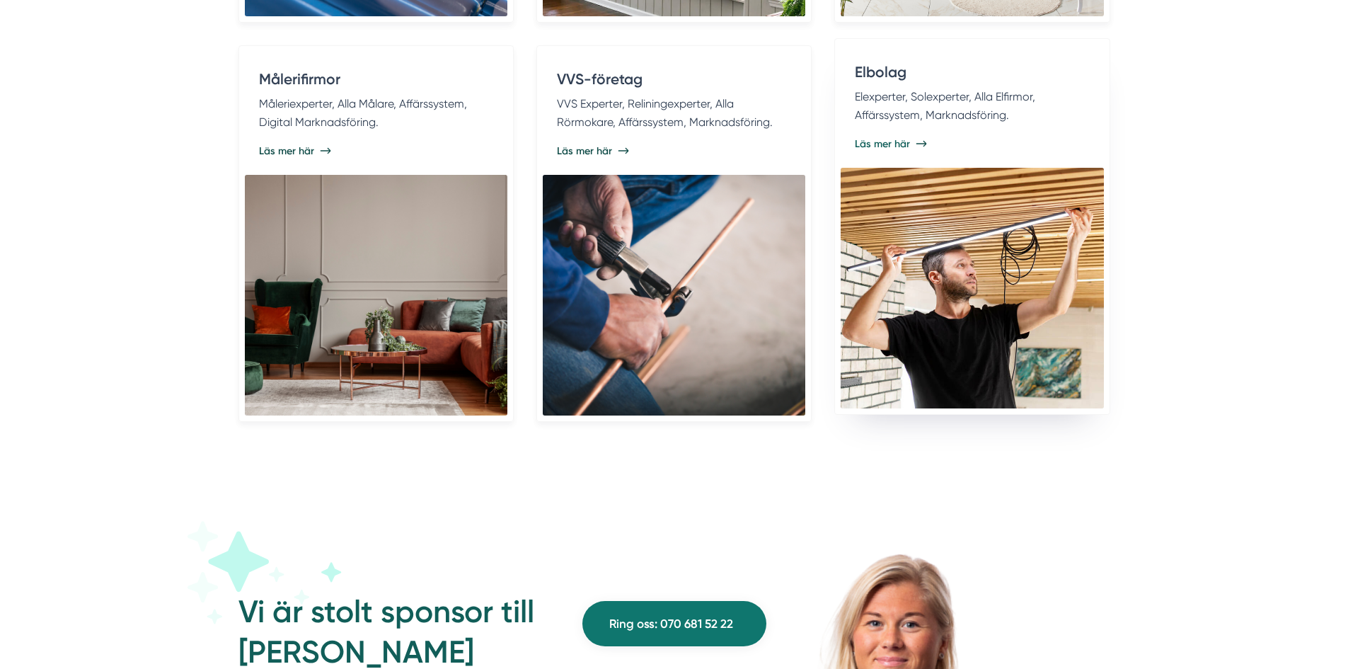 The image size is (1348, 669). I want to click on img: Digital Marknadsföring till Målerifirmor, so click(376, 295).